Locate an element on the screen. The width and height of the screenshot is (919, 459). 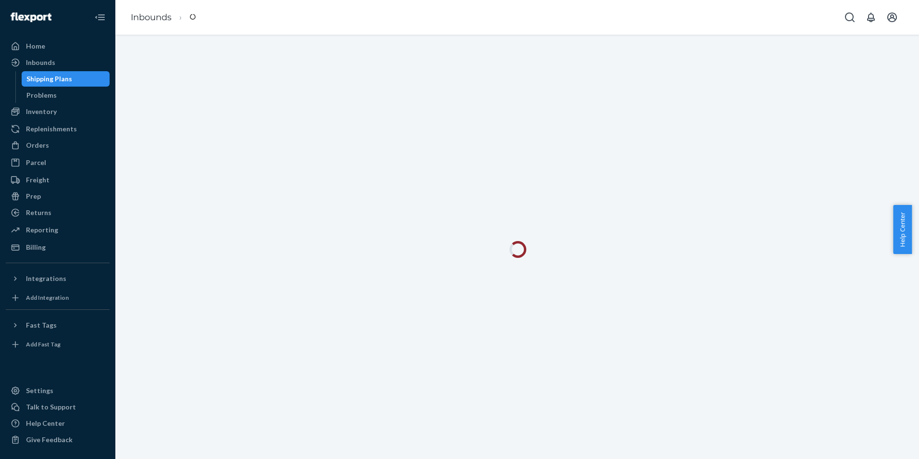
a: Parcel is located at coordinates (58, 163).